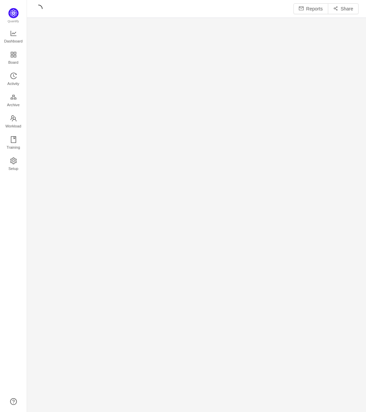  I want to click on i: icon: appstore, so click(13, 55).